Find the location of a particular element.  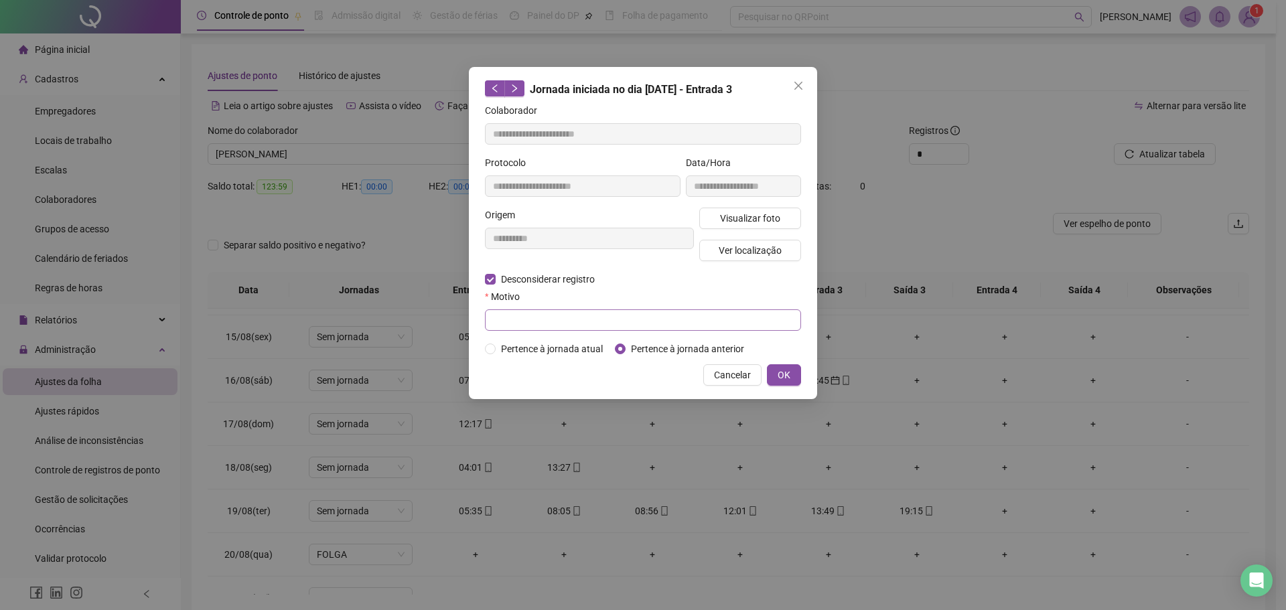

button: right is located at coordinates (514, 88).